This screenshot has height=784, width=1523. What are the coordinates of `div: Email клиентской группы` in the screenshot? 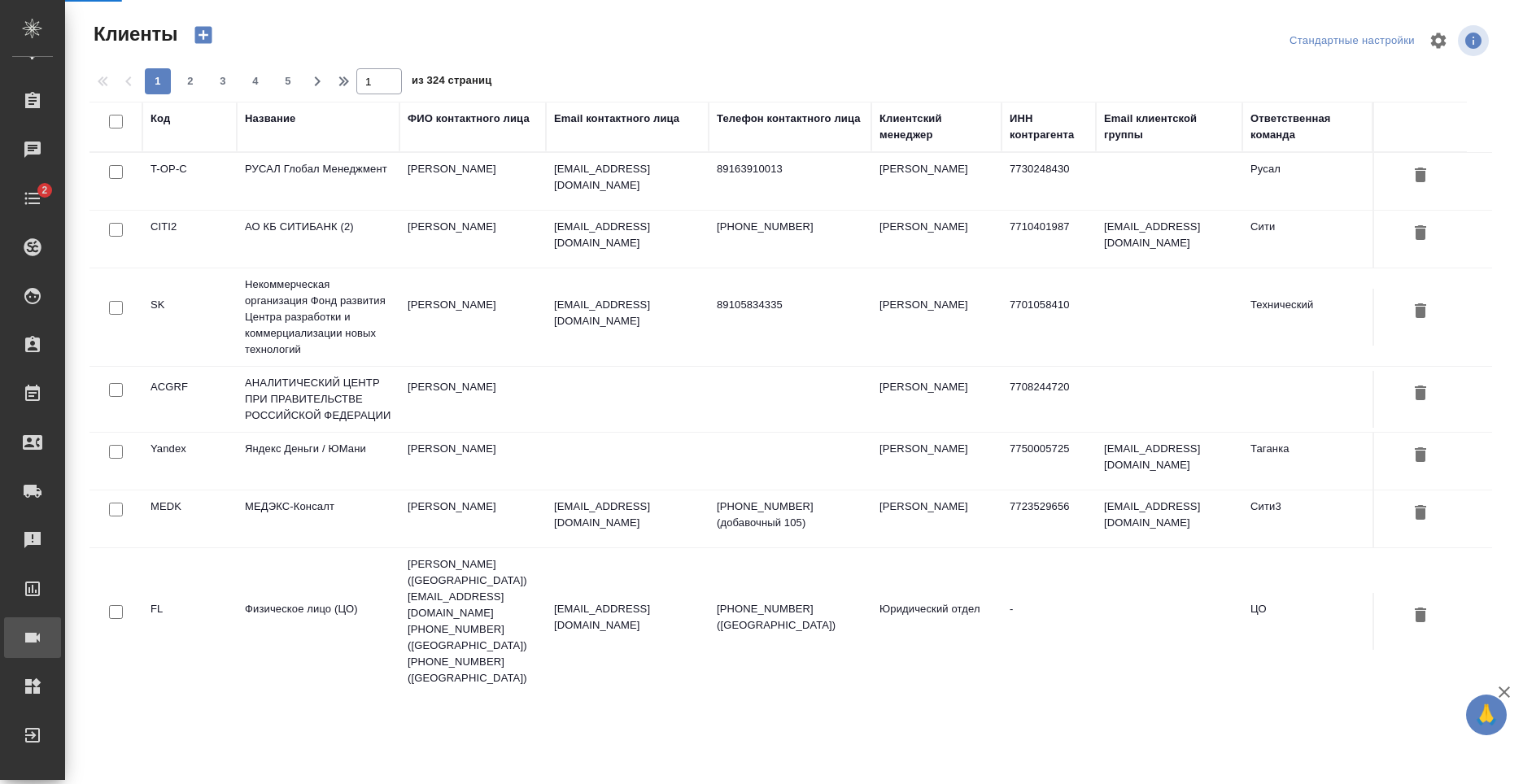 It's located at (1169, 127).